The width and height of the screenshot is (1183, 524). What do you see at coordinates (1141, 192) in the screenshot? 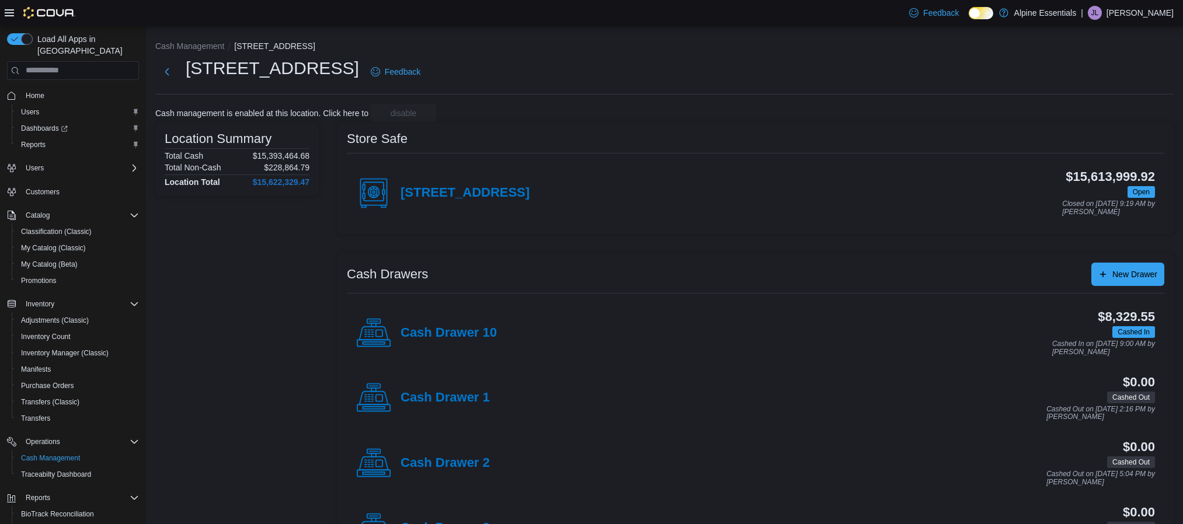
I see `span: Open` at bounding box center [1141, 192].